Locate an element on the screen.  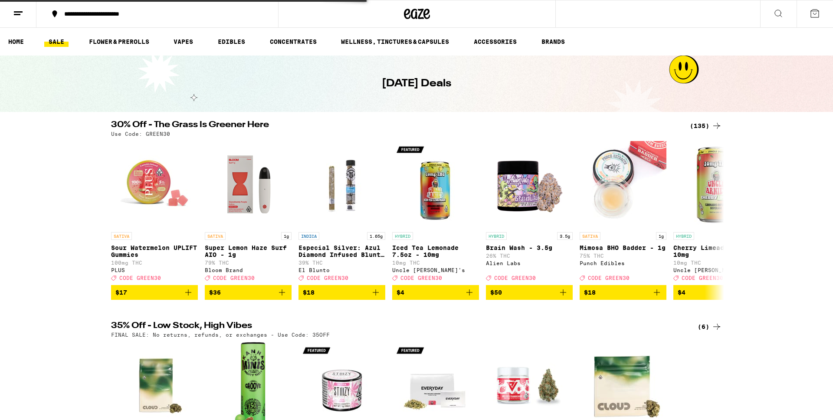
a: FLOWER & PREROLLS is located at coordinates (119, 42).